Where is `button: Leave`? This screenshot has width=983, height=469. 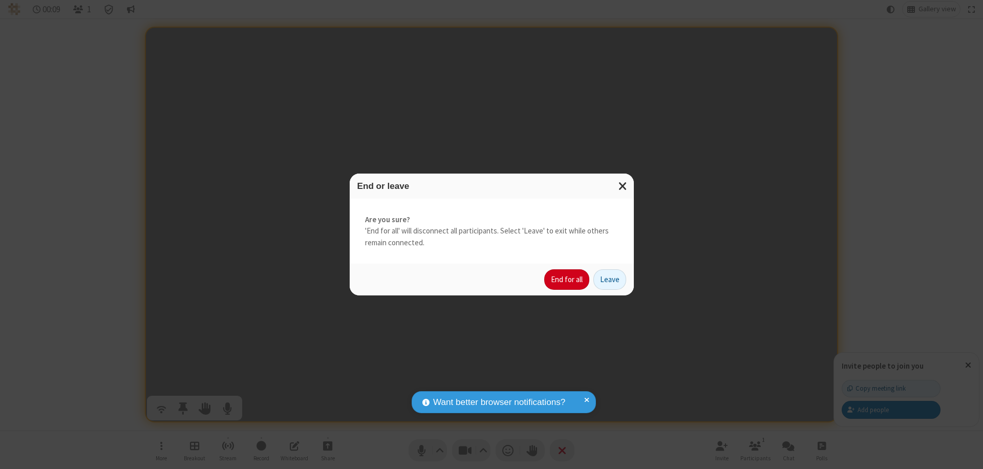
button: Leave is located at coordinates (610, 280).